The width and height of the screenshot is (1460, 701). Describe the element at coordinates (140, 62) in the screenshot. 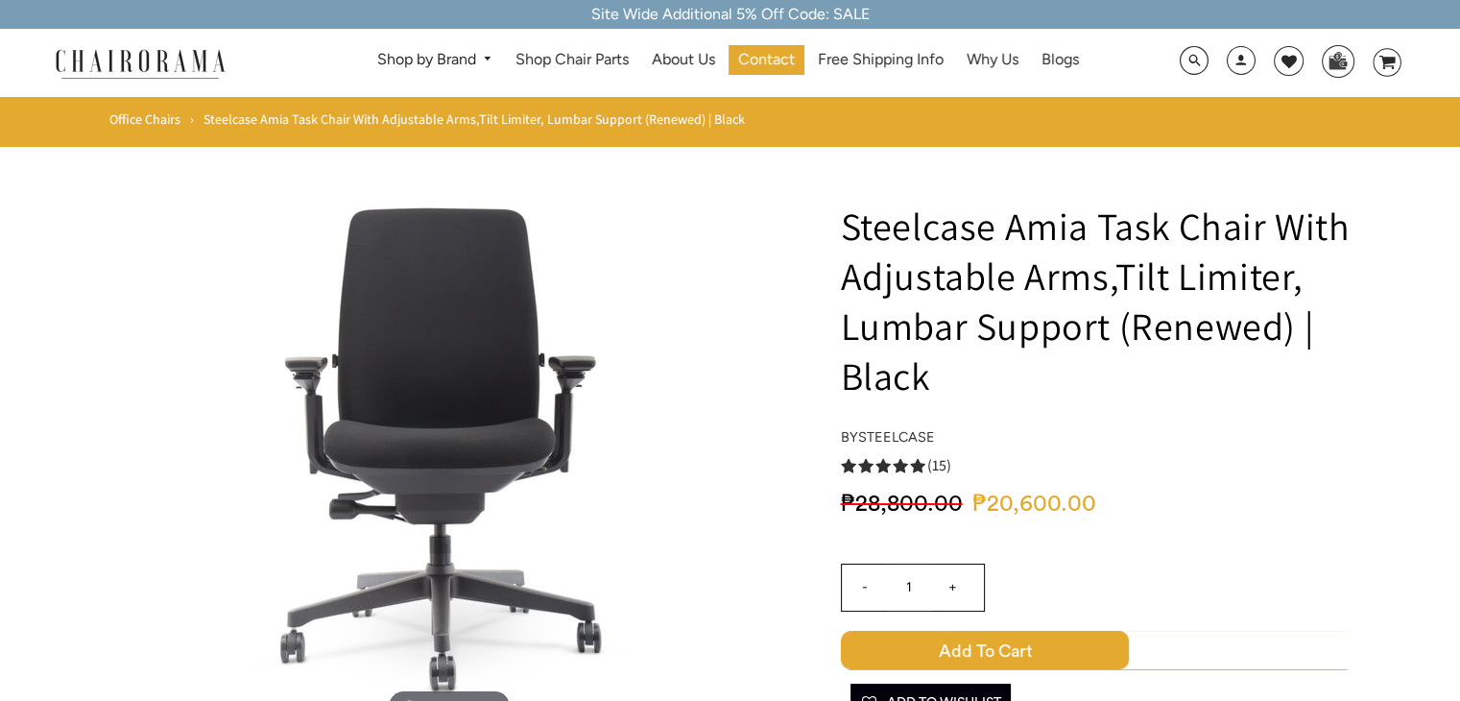

I see `img: chairorama` at that location.